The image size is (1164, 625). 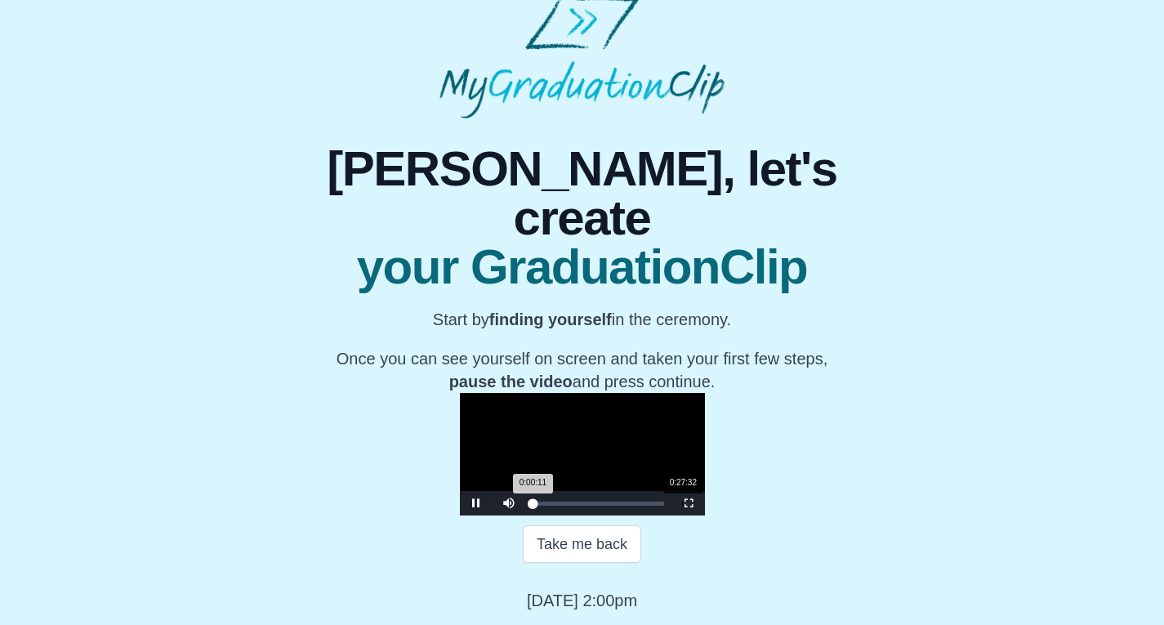 What do you see at coordinates (581, 370) in the screenshot?
I see `p: Once you can see yourself on screen and taken your first few steps, and press continue.` at bounding box center [581, 370].